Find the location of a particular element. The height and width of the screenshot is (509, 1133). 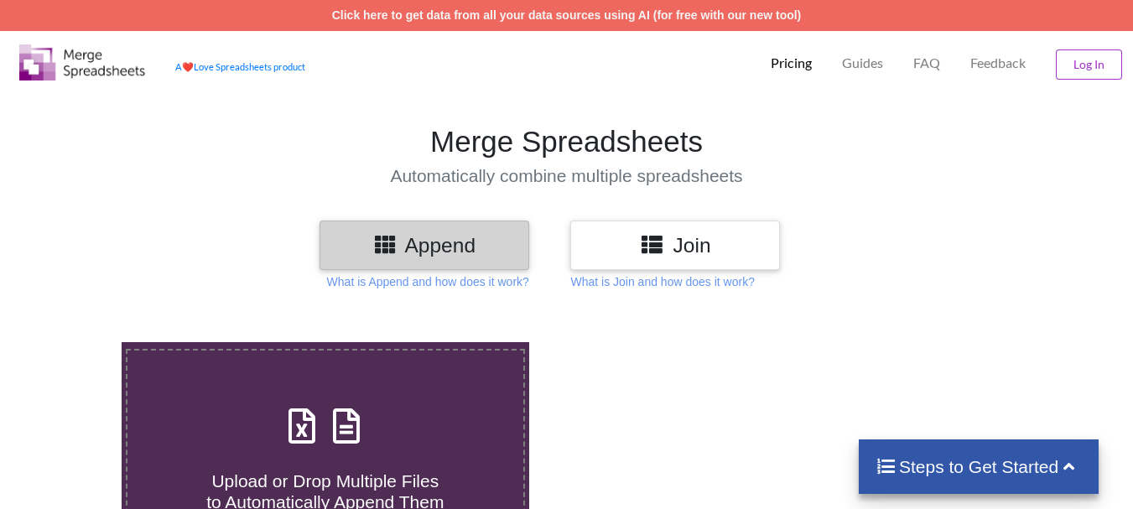

h3: Join is located at coordinates (675, 245).